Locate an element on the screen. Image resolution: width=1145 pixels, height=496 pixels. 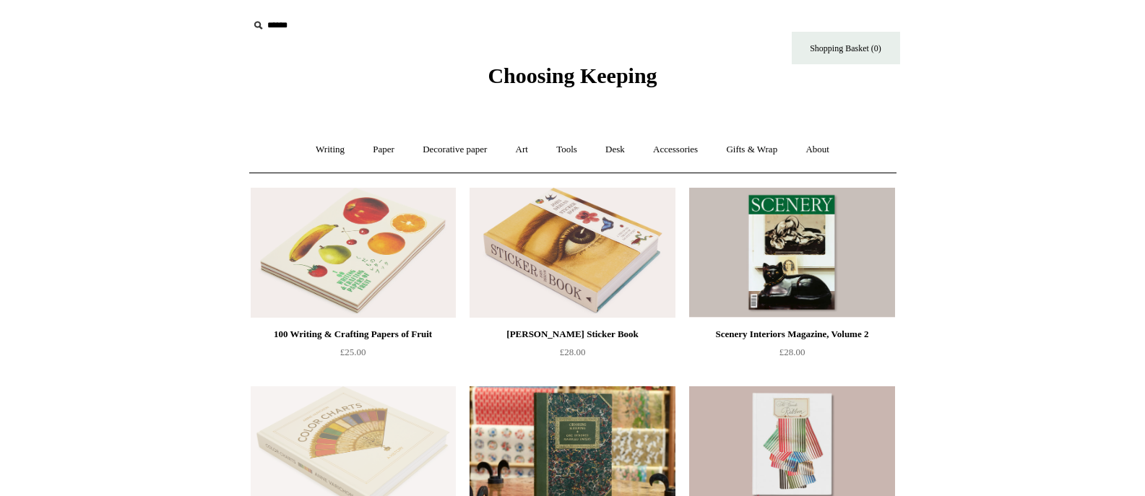
img: 100 Writing & Crafting Papers of Fruit is located at coordinates (353, 253).